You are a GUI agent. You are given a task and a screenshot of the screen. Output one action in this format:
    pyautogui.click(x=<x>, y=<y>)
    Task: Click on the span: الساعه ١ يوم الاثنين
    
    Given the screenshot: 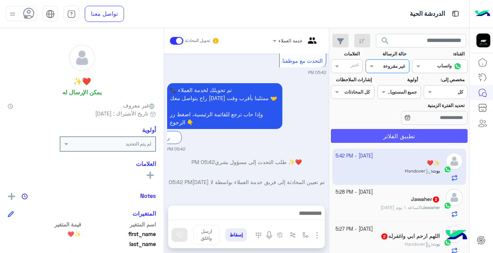 What is the action you would take?
    pyautogui.click(x=400, y=207)
    